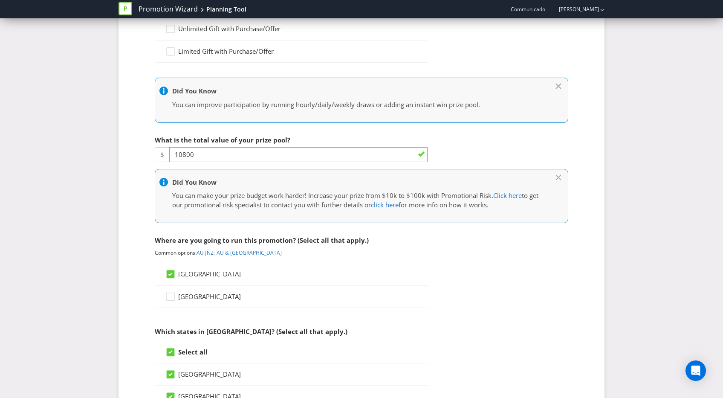 This screenshot has height=398, width=723. What do you see at coordinates (507, 195) in the screenshot?
I see `a: Click here` at bounding box center [507, 195].